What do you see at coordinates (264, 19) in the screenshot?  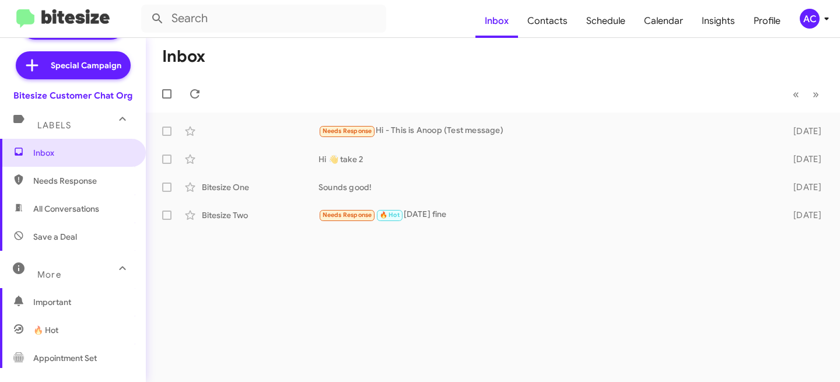 I see `input: Search` at bounding box center [264, 19].